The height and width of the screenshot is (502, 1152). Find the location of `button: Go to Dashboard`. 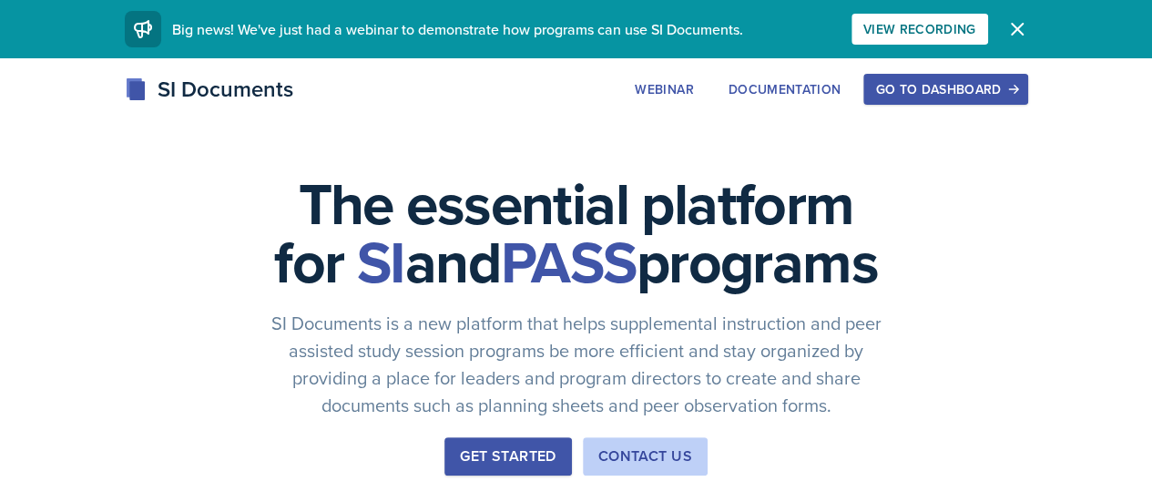

button: Go to Dashboard is located at coordinates (946, 89).